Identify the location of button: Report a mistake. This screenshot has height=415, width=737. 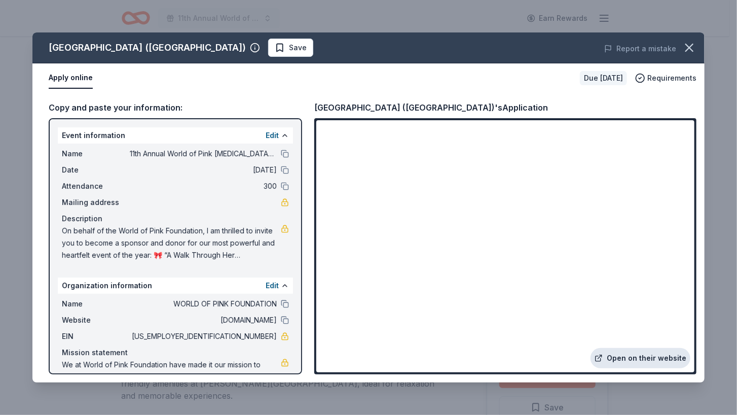
(641, 49).